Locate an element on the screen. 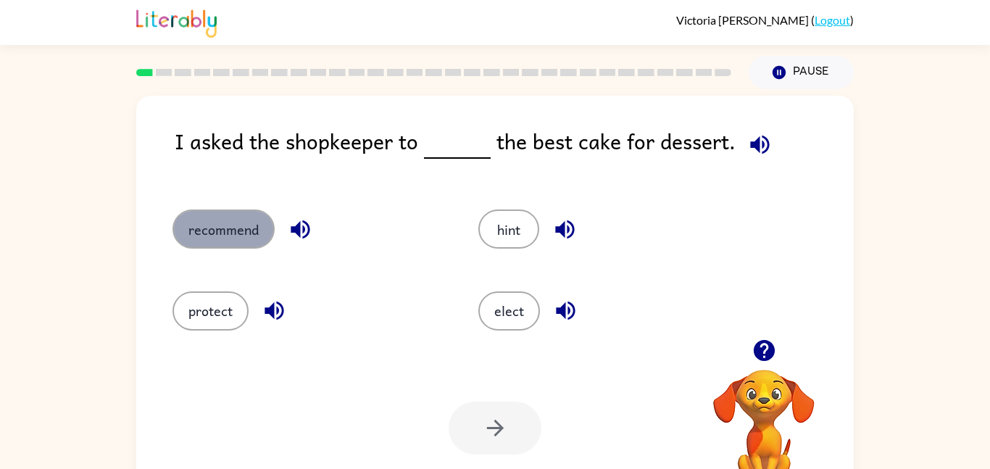 Image resolution: width=990 pixels, height=469 pixels. img: Literably is located at coordinates (176, 22).